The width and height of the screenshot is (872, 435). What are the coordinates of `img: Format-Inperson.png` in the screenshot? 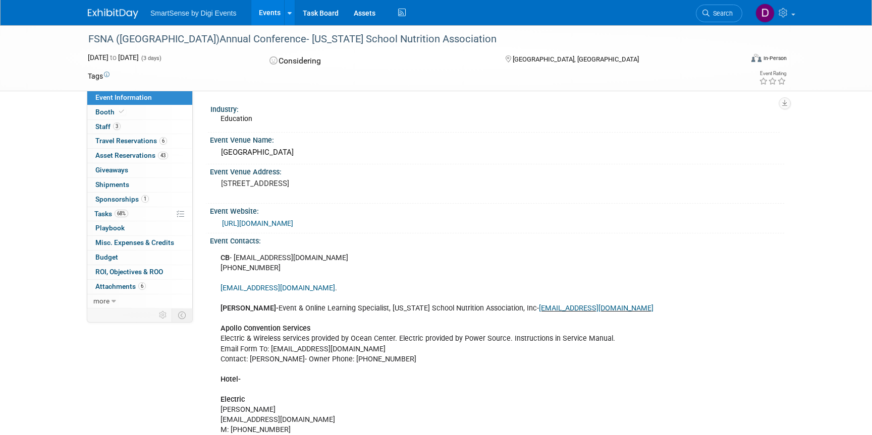 It's located at (756, 58).